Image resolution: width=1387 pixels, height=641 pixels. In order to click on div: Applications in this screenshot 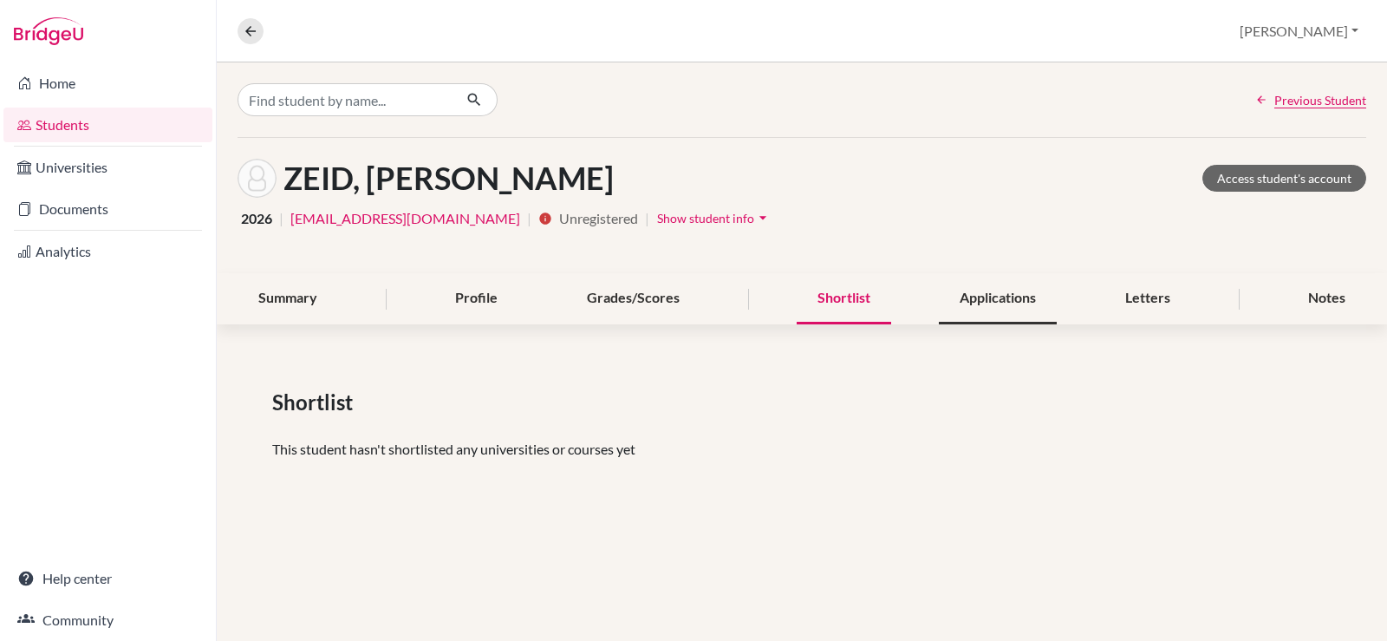, I will do `click(998, 298)`.